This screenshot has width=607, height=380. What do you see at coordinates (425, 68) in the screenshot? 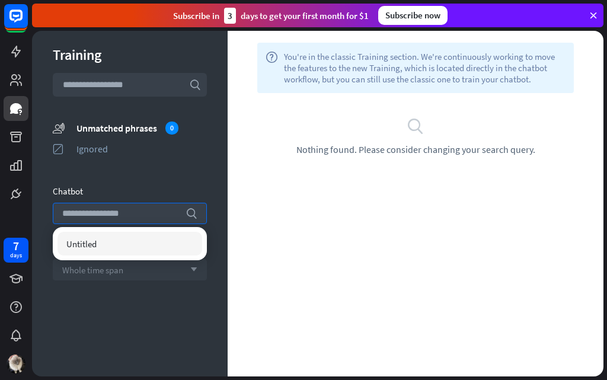
I see `span: You're in the classic Training section. We're continuously working to move the features to the ne...` at bounding box center [425, 68].